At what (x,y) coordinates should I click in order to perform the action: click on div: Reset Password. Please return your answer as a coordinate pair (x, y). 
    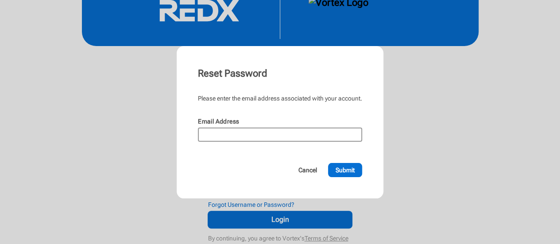
    Looking at the image, I should click on (280, 74).